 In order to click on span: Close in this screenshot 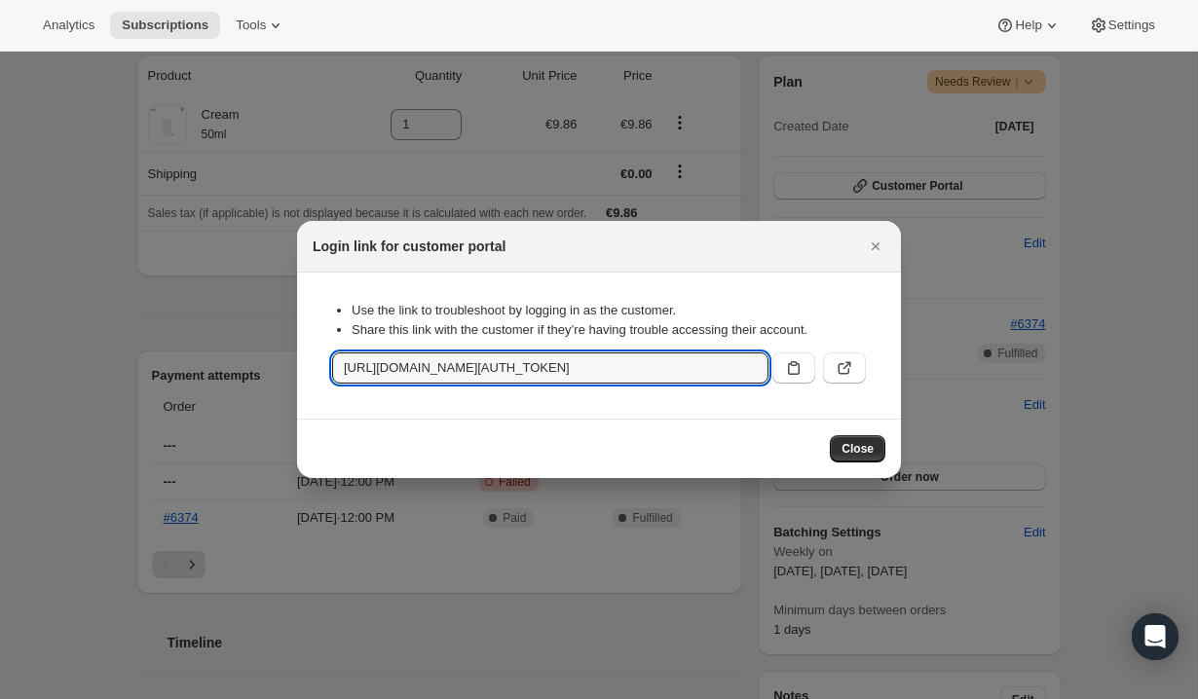, I will do `click(857, 449)`.